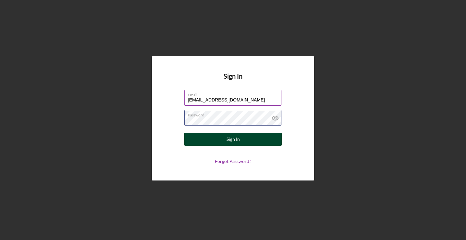 Image resolution: width=466 pixels, height=240 pixels. Describe the element at coordinates (233, 81) in the screenshot. I see `h4: Sign In` at that location.